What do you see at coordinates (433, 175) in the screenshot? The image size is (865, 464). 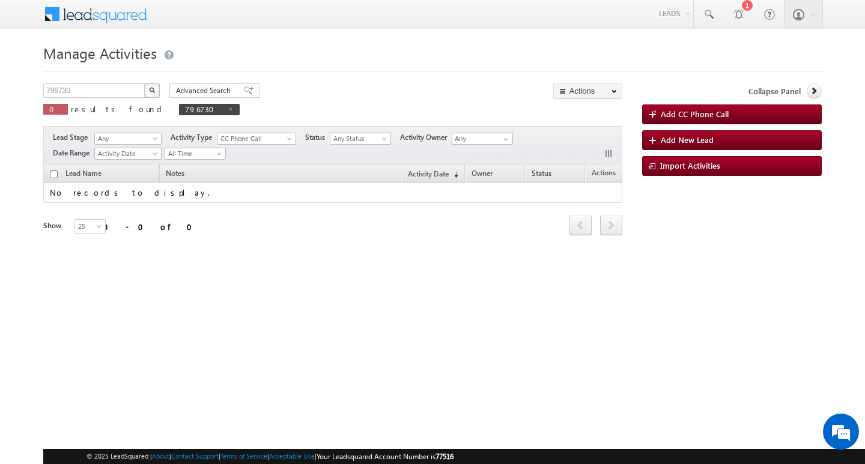 I see `a: Activity Date(sorted descending)` at bounding box center [433, 175].